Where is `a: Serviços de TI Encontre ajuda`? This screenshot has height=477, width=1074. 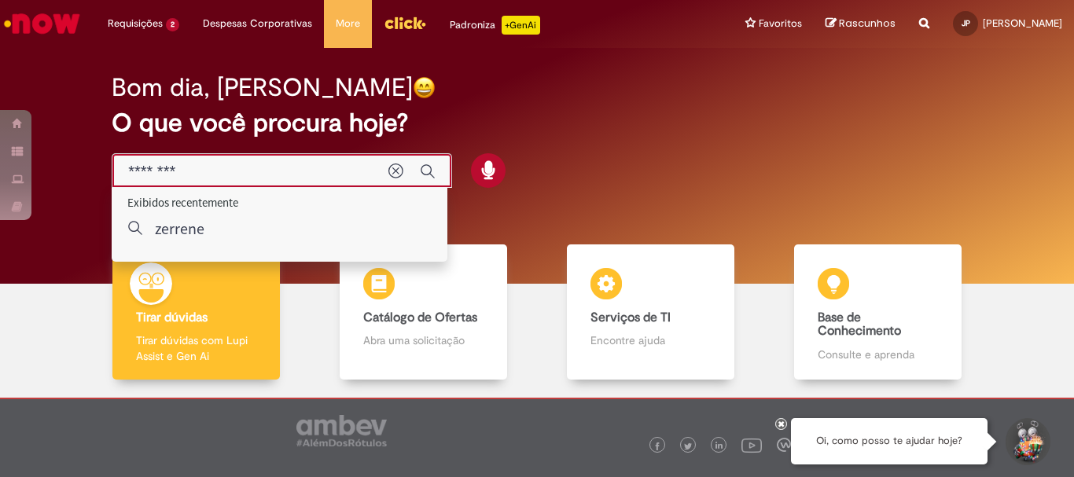 a: Serviços de TI Encontre ajuda is located at coordinates (650, 312).